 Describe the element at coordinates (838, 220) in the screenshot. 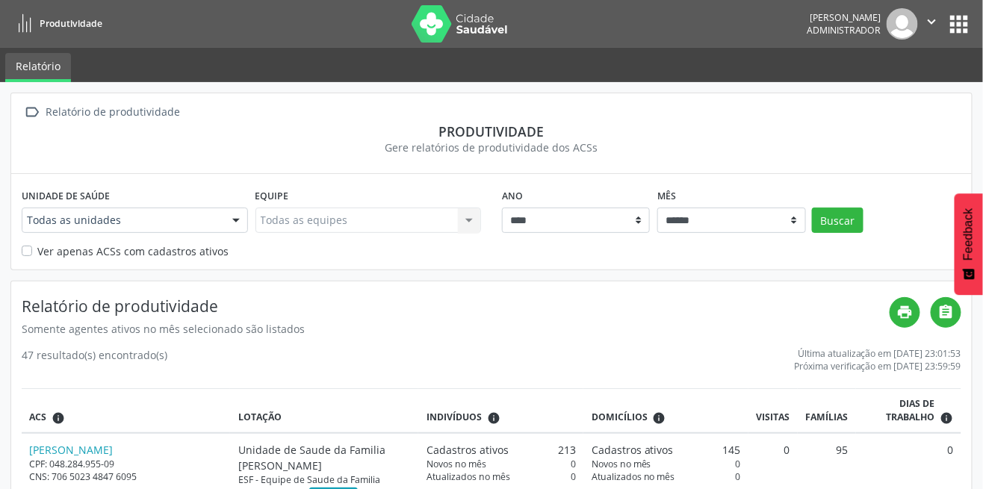

I see `button: Buscar` at that location.